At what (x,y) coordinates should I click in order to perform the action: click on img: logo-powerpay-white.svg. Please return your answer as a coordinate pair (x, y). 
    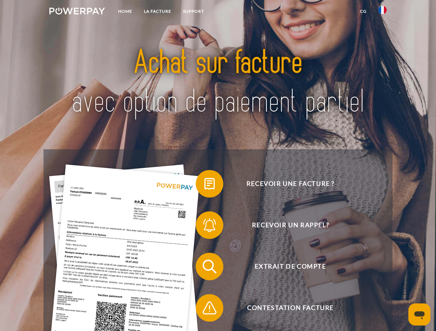
    Looking at the image, I should click on (77, 11).